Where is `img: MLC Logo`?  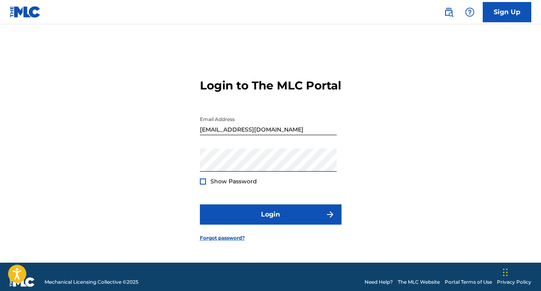
img: MLC Logo is located at coordinates (25, 12).